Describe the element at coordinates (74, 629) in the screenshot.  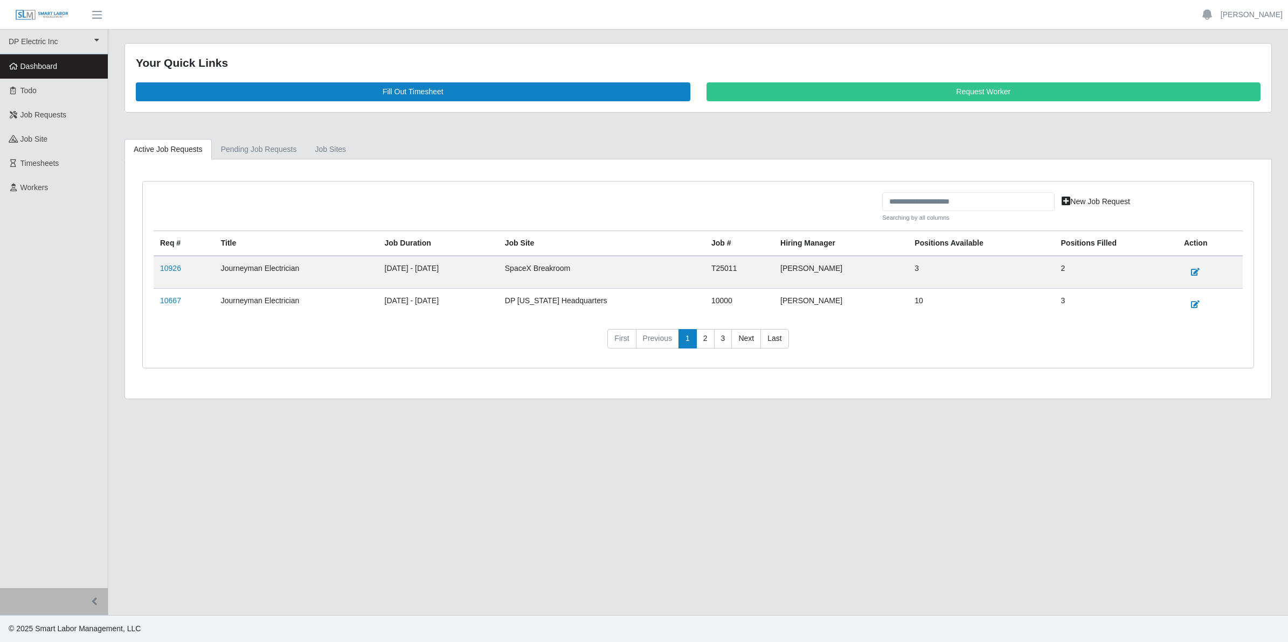
I see `span: © 2025 Smart Labor Management, LLC` at that location.